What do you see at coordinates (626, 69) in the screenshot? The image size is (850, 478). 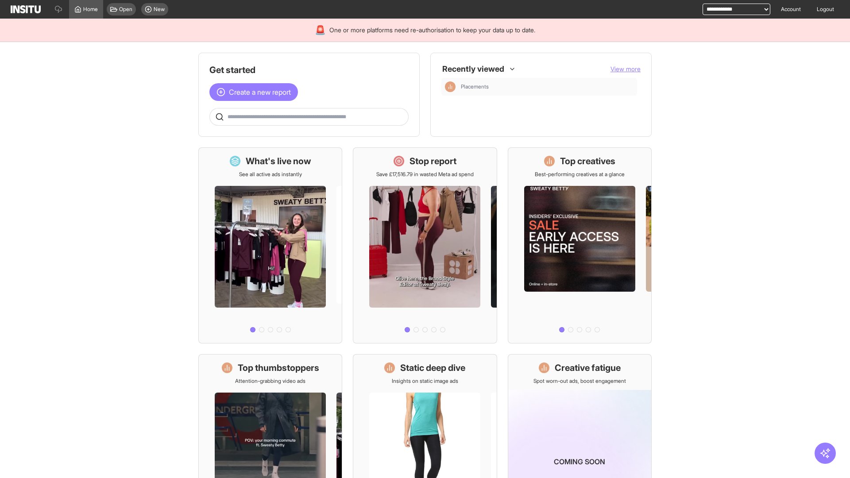 I see `span: View more` at bounding box center [626, 69].